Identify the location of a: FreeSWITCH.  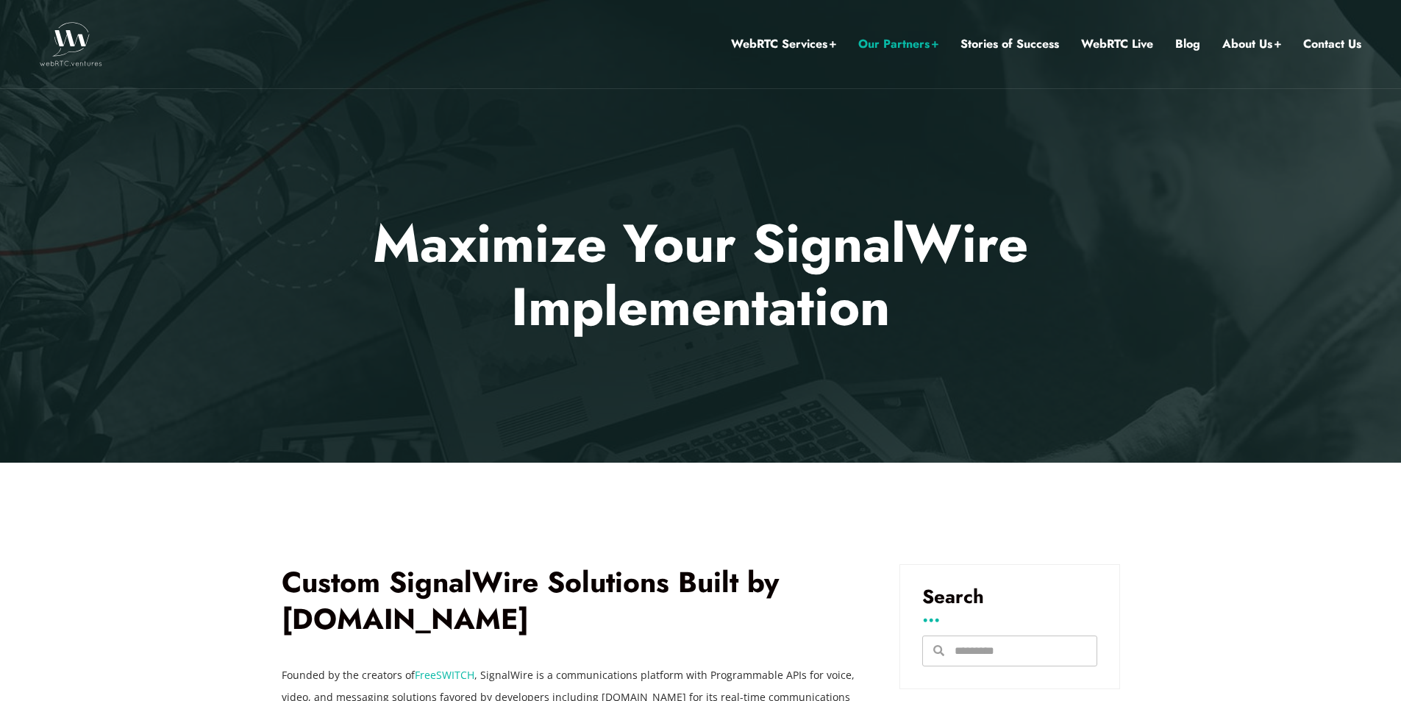
(444, 674).